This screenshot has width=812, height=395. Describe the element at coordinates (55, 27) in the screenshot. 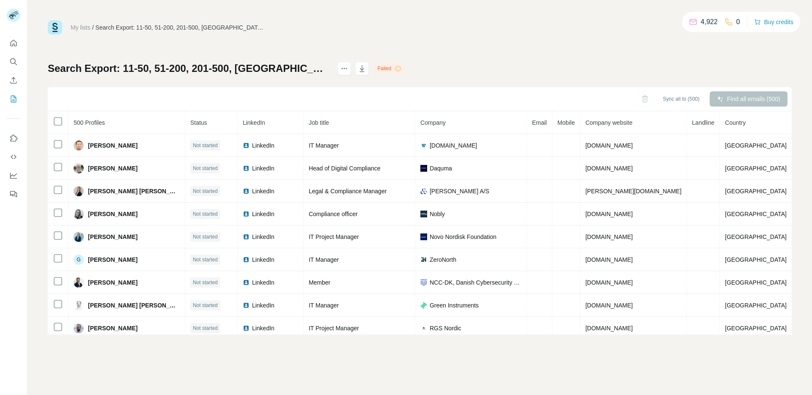

I see `img: Surfe Logo` at that location.